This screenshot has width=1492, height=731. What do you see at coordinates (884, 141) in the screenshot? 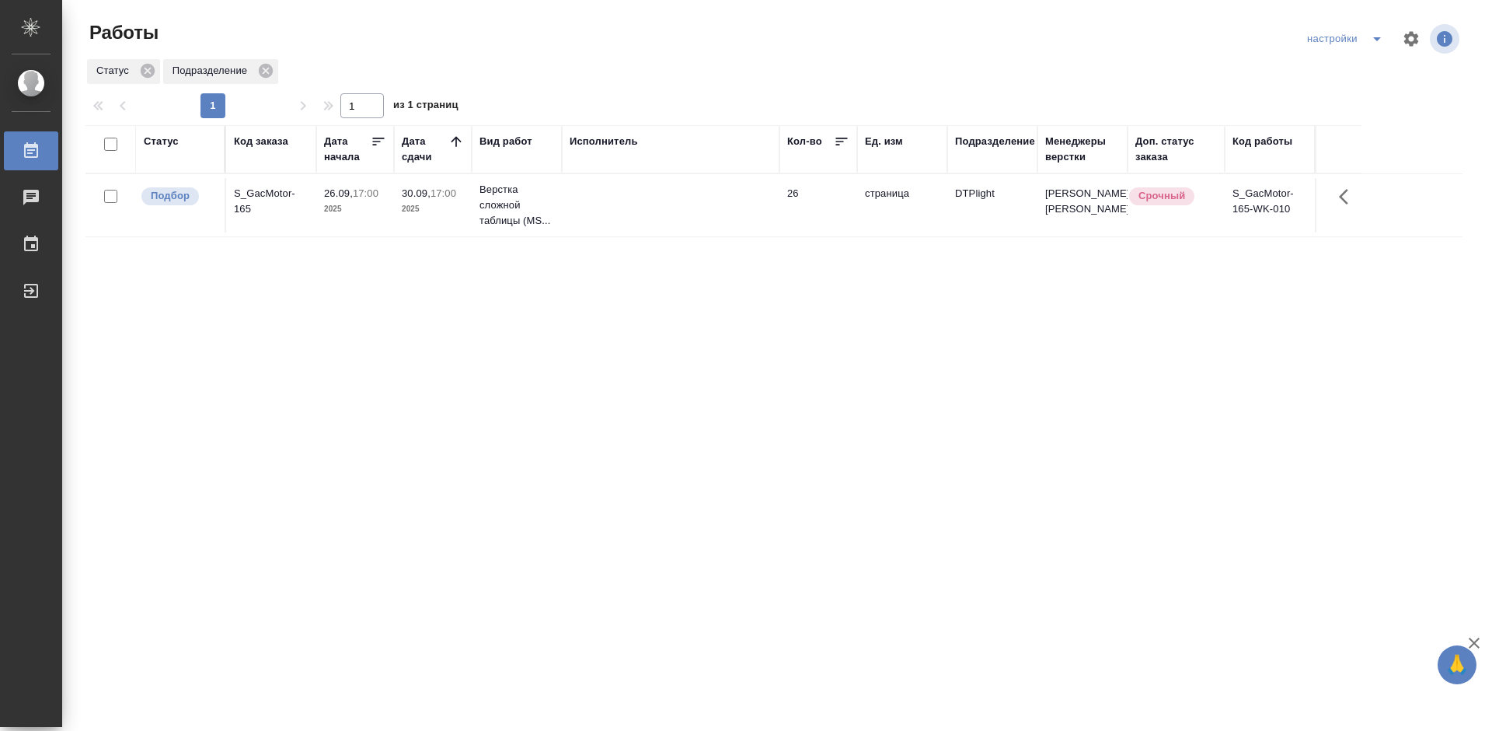
I see `div: Ед. изм` at bounding box center [884, 141].